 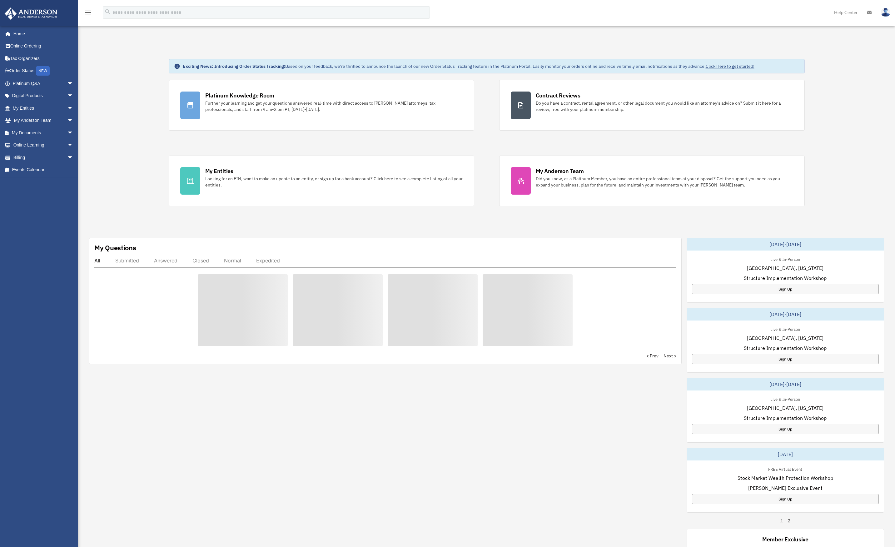 I want to click on a: Tax Organizers, so click(x=43, y=58).